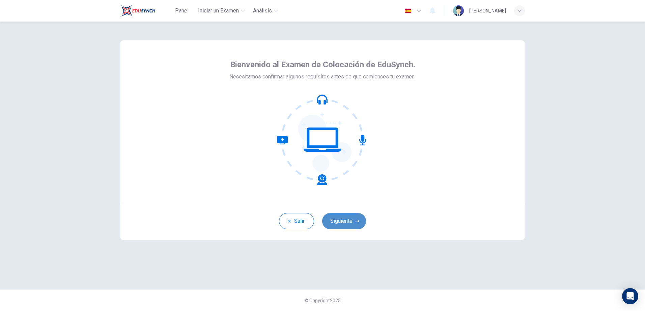  I want to click on button: Salir, so click(296, 221).